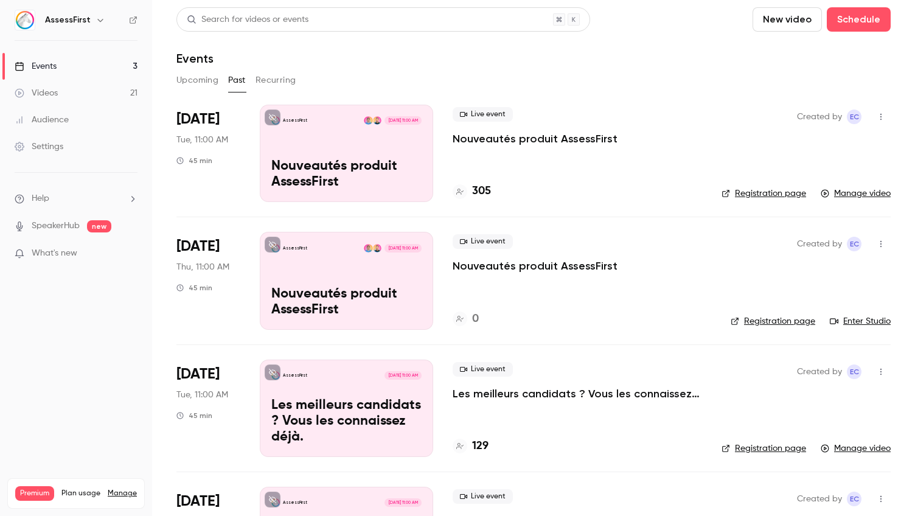 This screenshot has width=915, height=516. I want to click on a: 0, so click(466, 319).